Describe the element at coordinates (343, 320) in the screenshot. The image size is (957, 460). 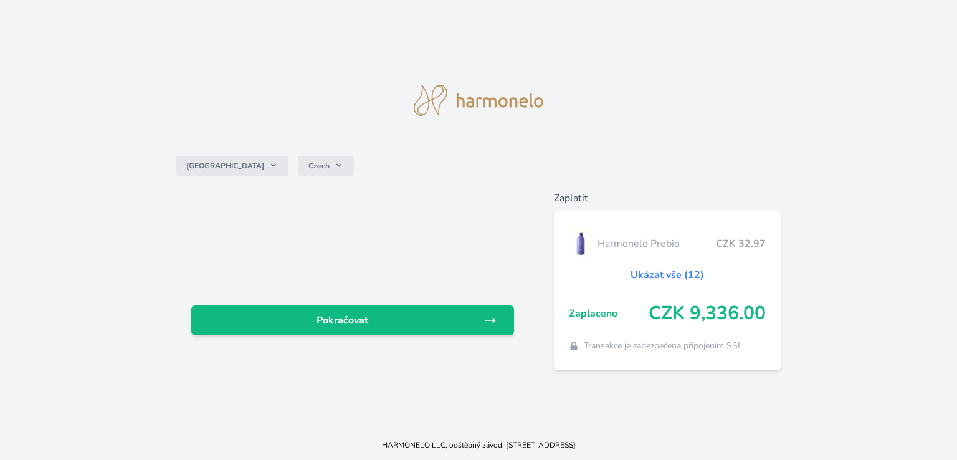
I see `span: Pokračovat` at that location.